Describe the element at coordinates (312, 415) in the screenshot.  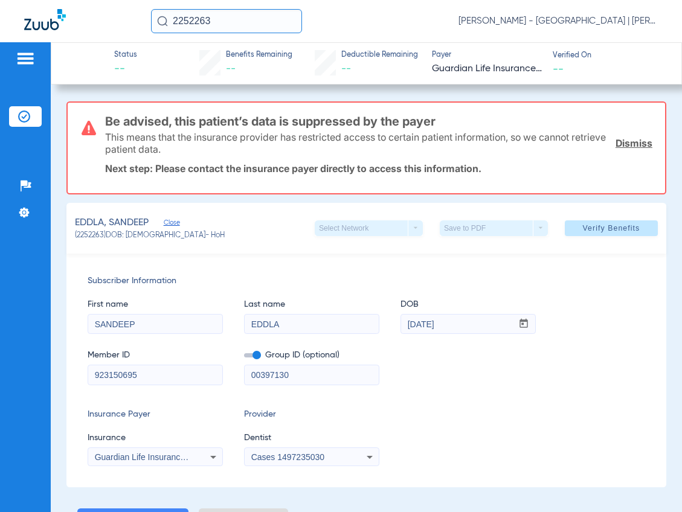
I see `span: Provider` at that location.